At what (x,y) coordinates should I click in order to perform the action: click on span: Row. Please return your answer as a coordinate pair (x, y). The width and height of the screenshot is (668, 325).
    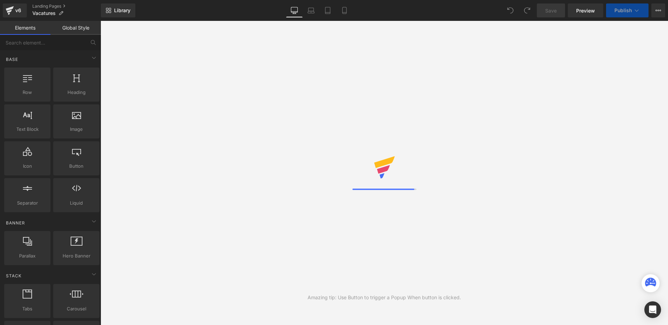
    Looking at the image, I should click on (27, 92).